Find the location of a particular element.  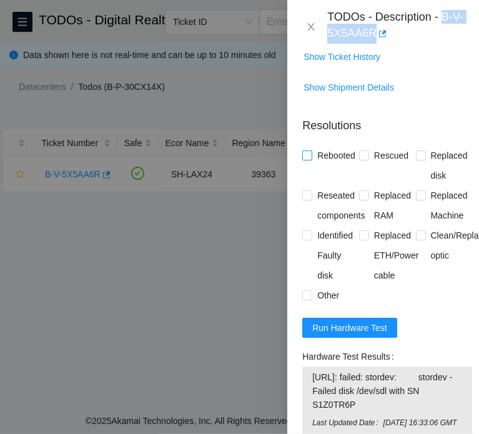

span: Replaced disk is located at coordinates (449, 165).